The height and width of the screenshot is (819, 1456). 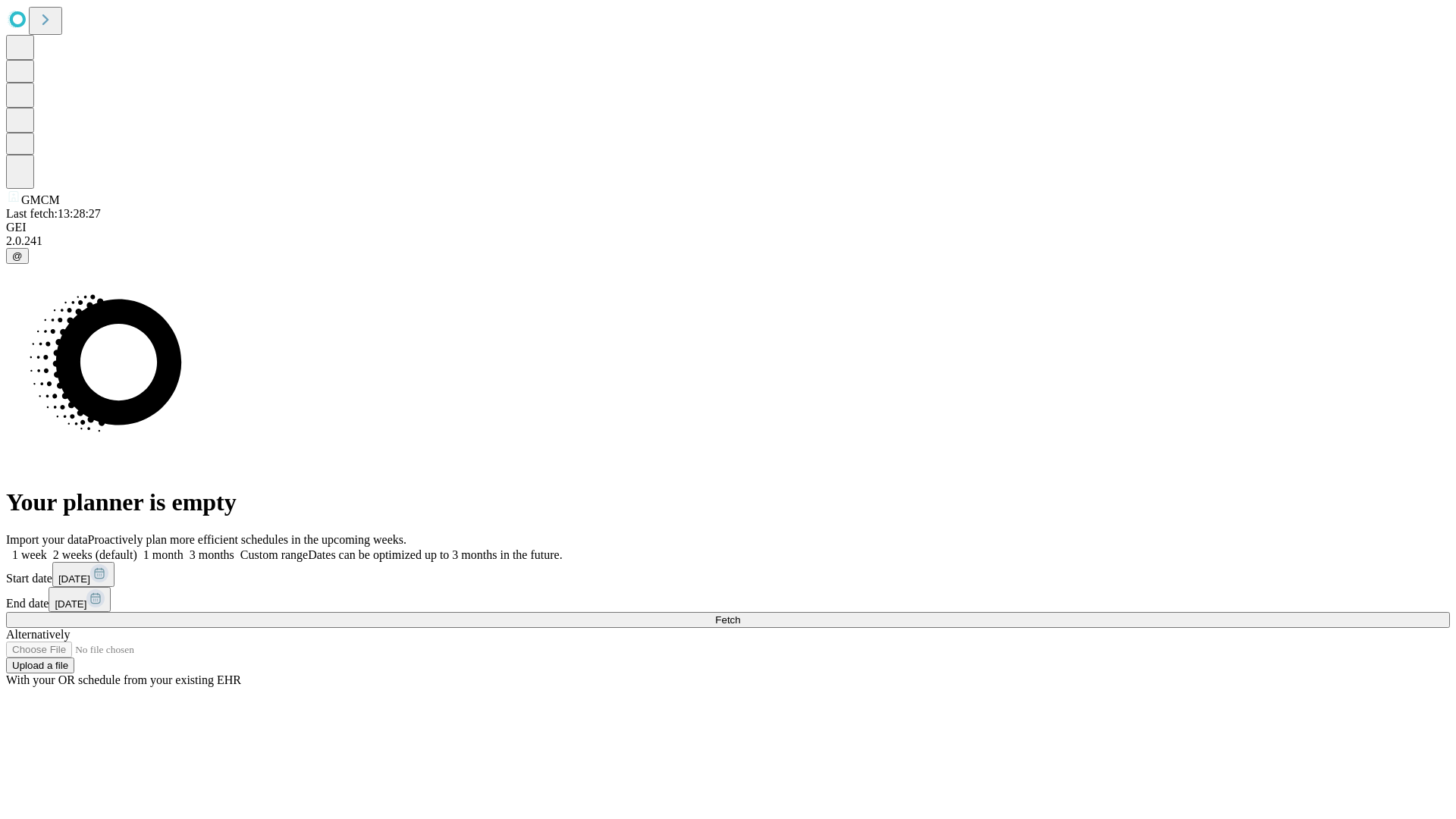 What do you see at coordinates (53, 213) in the screenshot?
I see `span: Last fetch: 13:28:27` at bounding box center [53, 213].